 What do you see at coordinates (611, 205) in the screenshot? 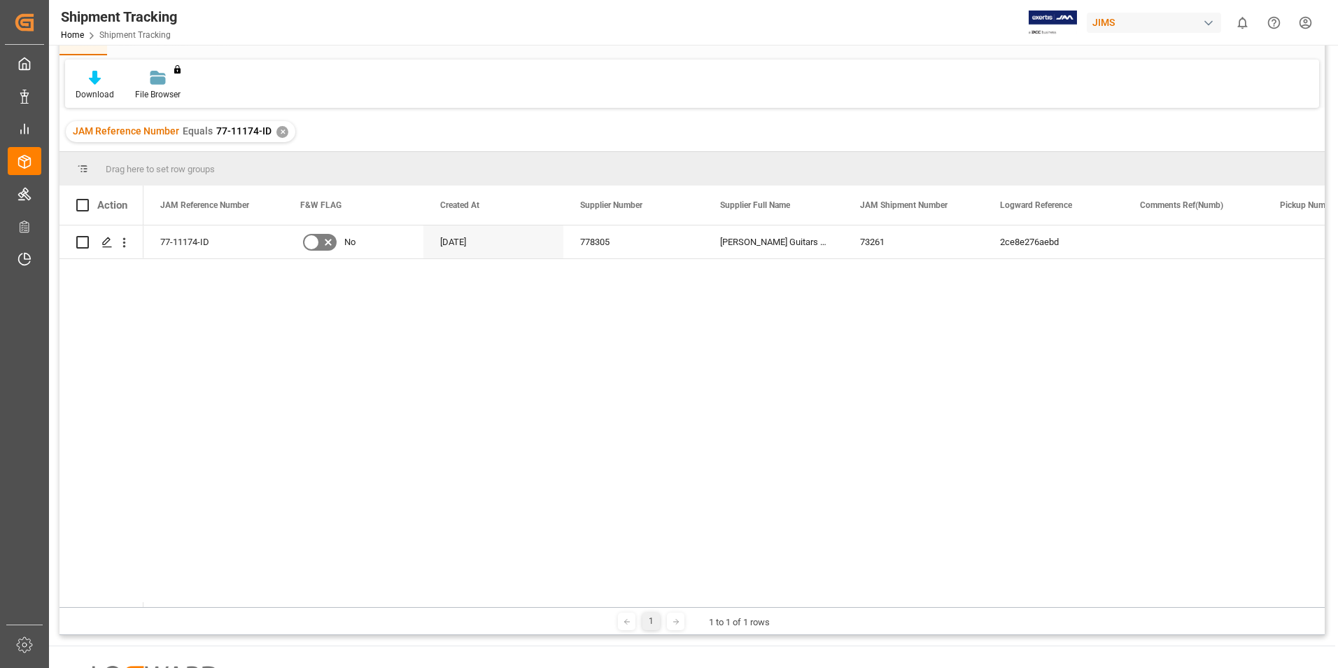
I see `span: Supplier Number` at bounding box center [611, 205].